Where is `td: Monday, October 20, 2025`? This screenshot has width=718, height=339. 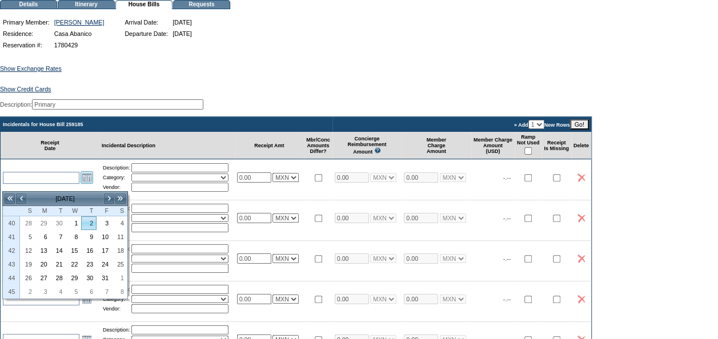 td: Monday, October 20, 2025 is located at coordinates (43, 264).